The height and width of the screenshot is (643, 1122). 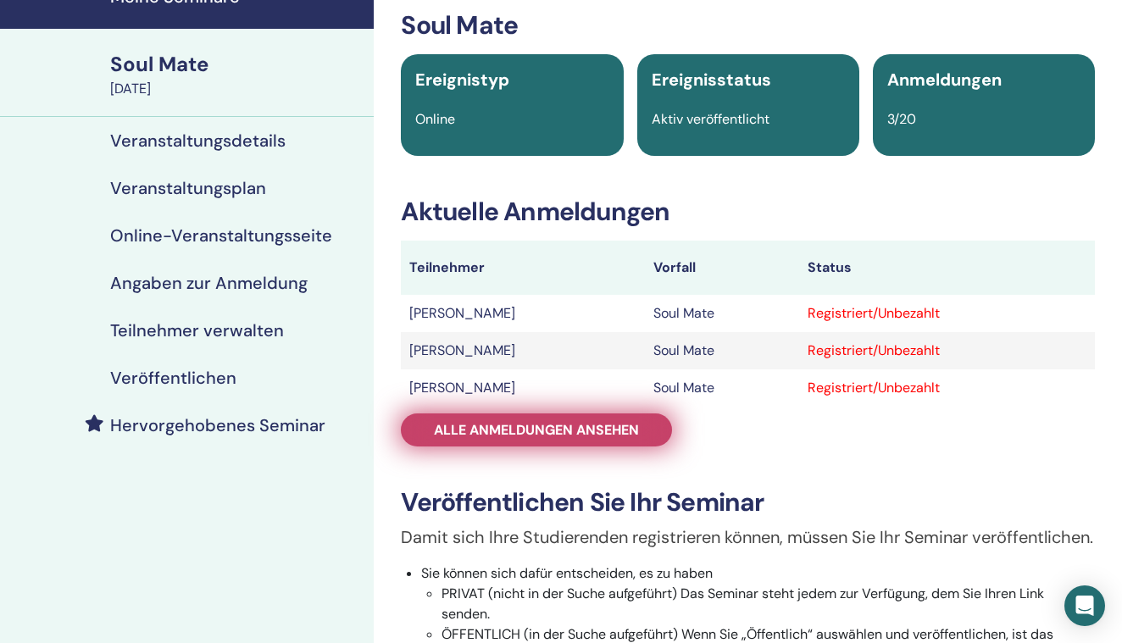 What do you see at coordinates (711, 80) in the screenshot?
I see `span: Ereignisstatus` at bounding box center [711, 80].